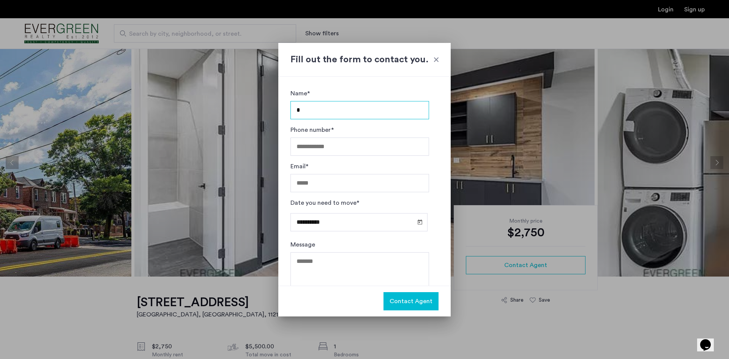 The height and width of the screenshot is (359, 729). What do you see at coordinates (302, 244) in the screenshot?
I see `label: Message` at bounding box center [302, 244].